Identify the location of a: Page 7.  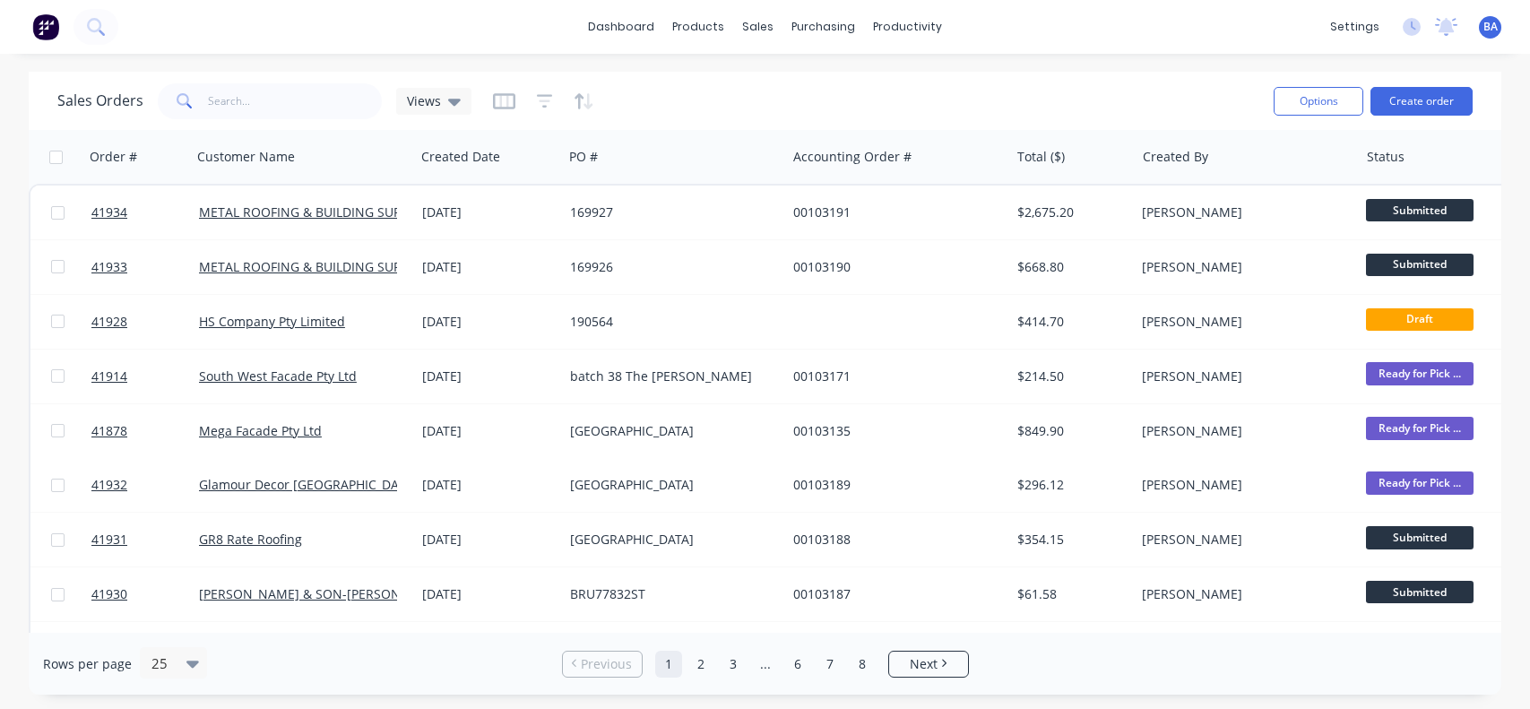
(830, 664).